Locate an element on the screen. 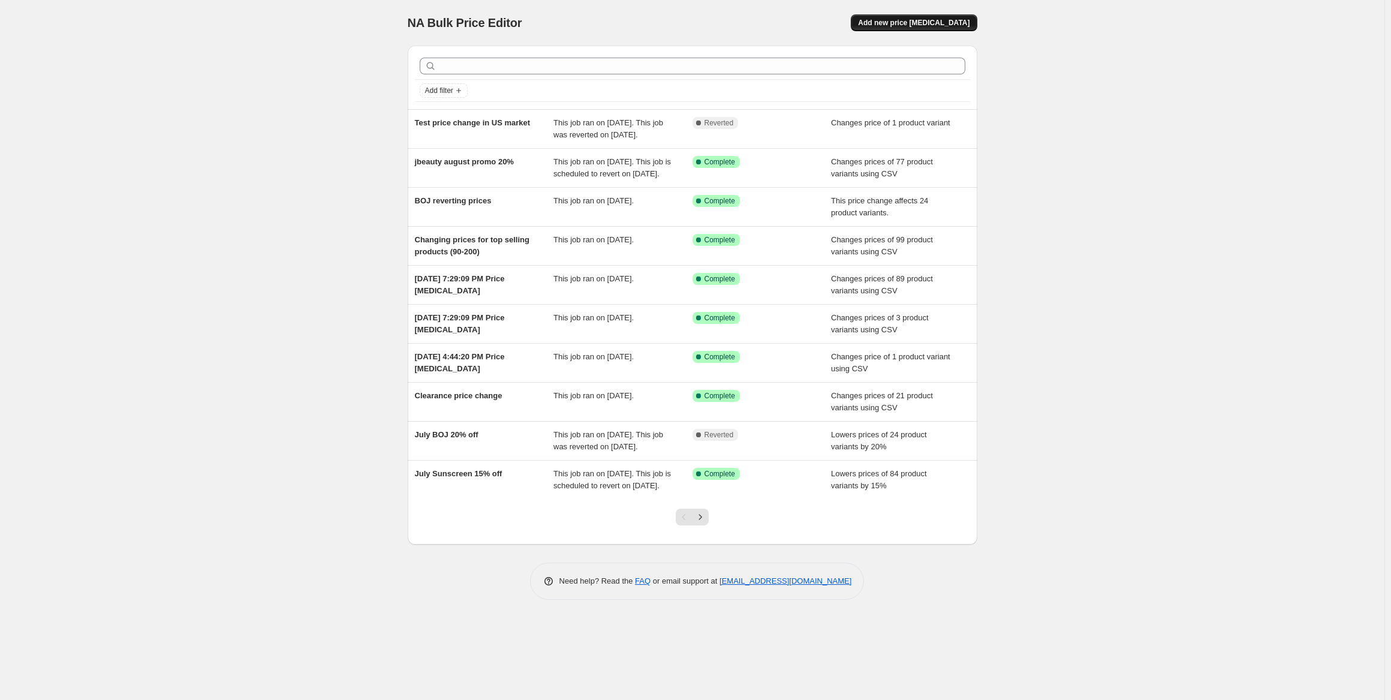 The width and height of the screenshot is (1391, 700). span: Changes price of 1 product variant using CSV is located at coordinates (890, 362).